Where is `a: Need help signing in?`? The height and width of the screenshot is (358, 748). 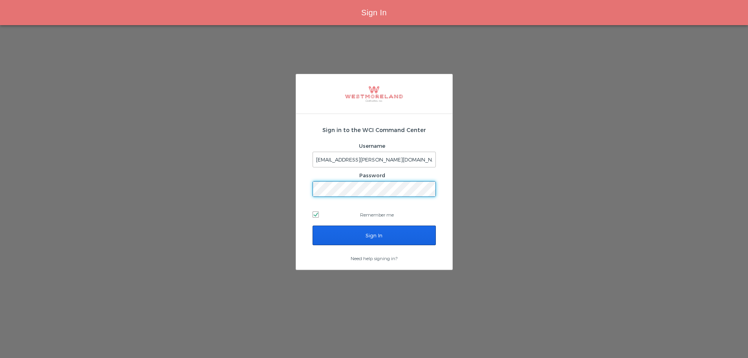
a: Need help signing in? is located at coordinates (374, 258).